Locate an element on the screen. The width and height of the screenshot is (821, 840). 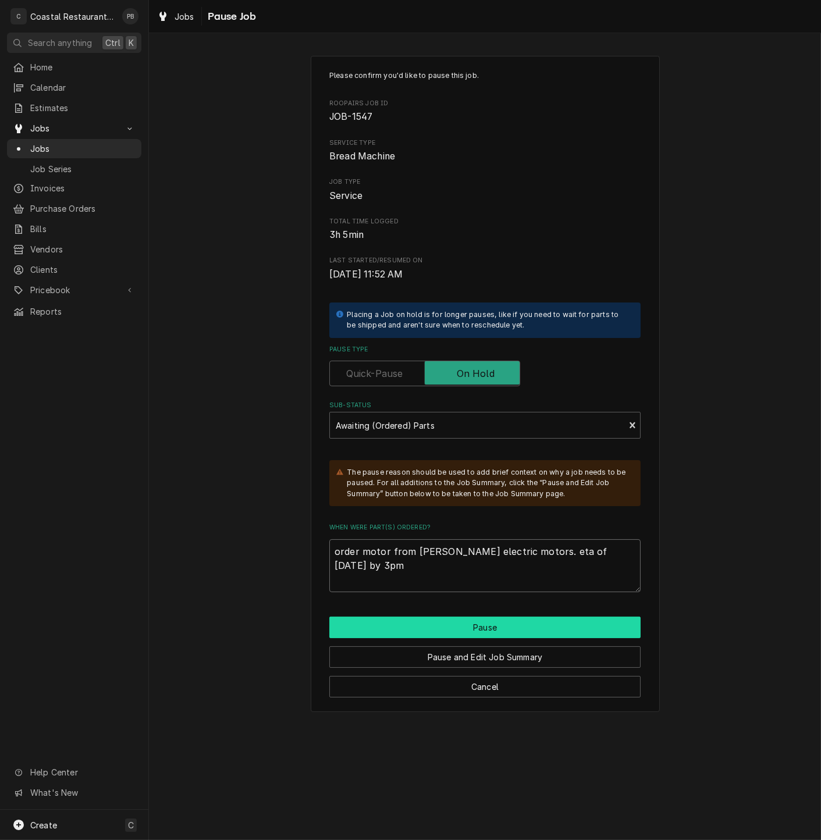
a: Estimates is located at coordinates (74, 108).